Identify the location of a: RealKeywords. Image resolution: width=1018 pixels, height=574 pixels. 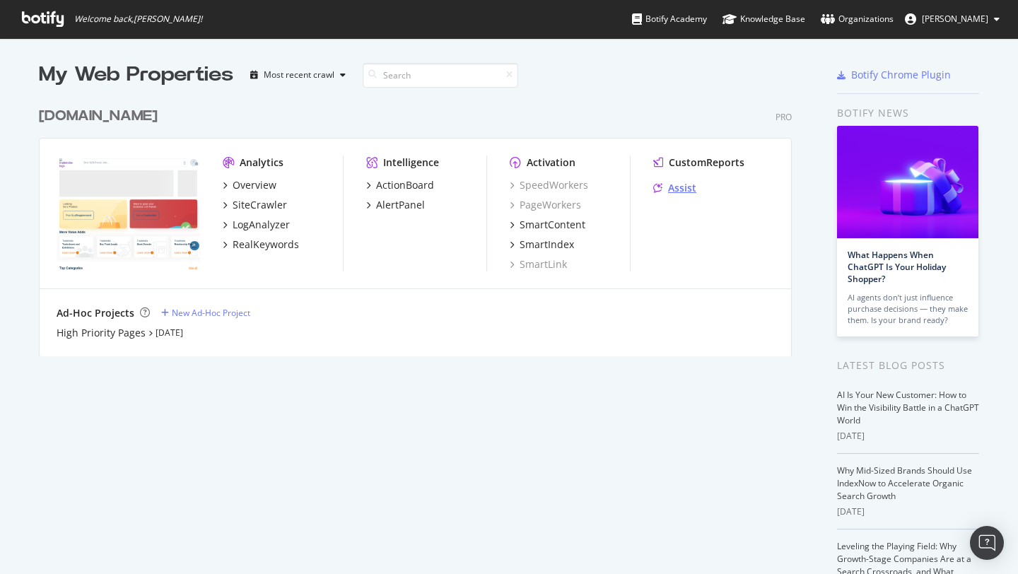
(261, 245).